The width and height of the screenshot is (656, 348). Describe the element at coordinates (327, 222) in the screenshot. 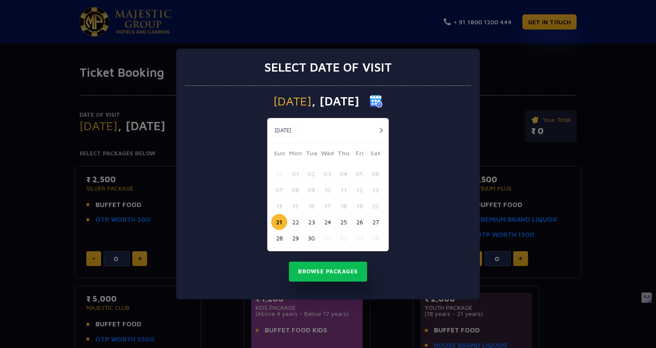

I see `button: 24` at that location.